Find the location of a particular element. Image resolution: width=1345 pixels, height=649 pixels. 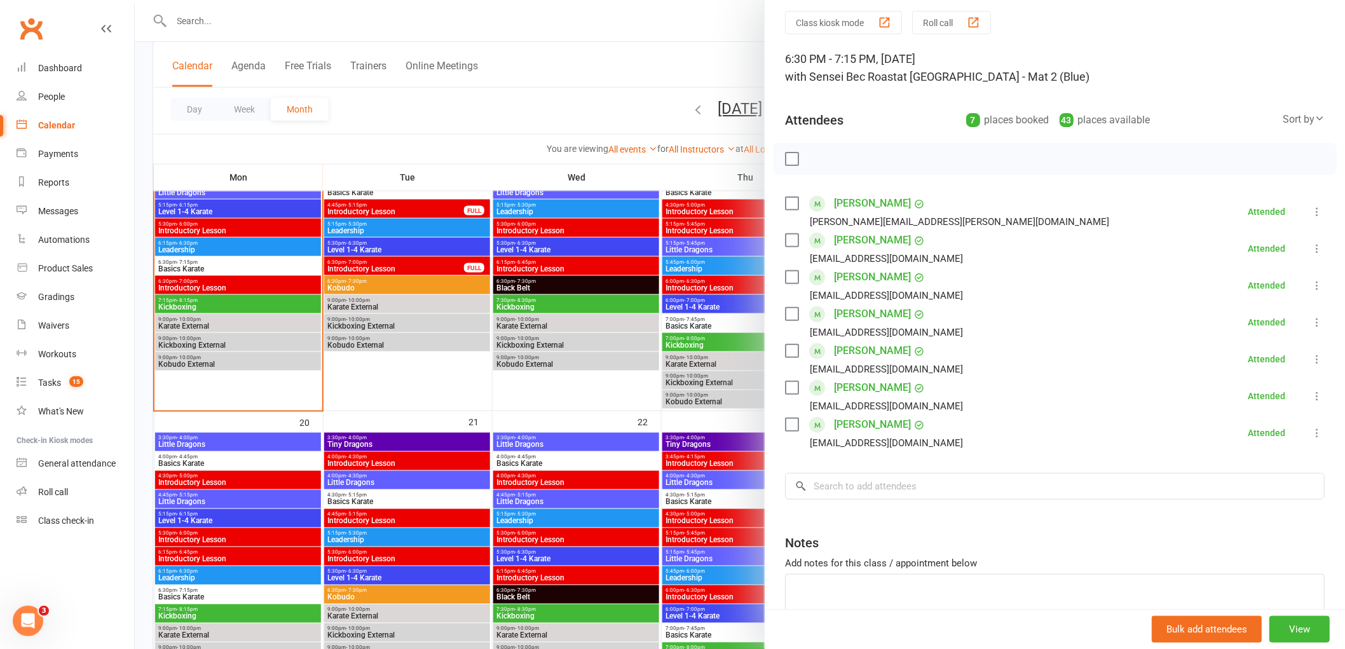

div: People is located at coordinates (51, 97).